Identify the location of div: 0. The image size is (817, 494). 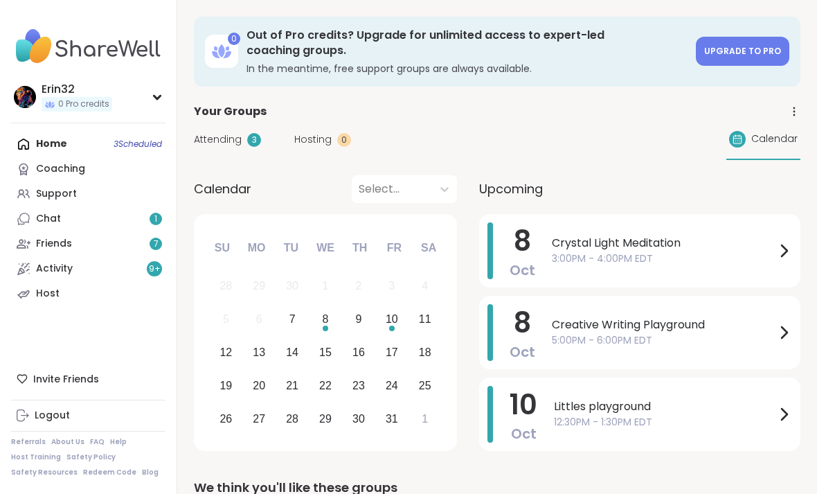
(234, 39).